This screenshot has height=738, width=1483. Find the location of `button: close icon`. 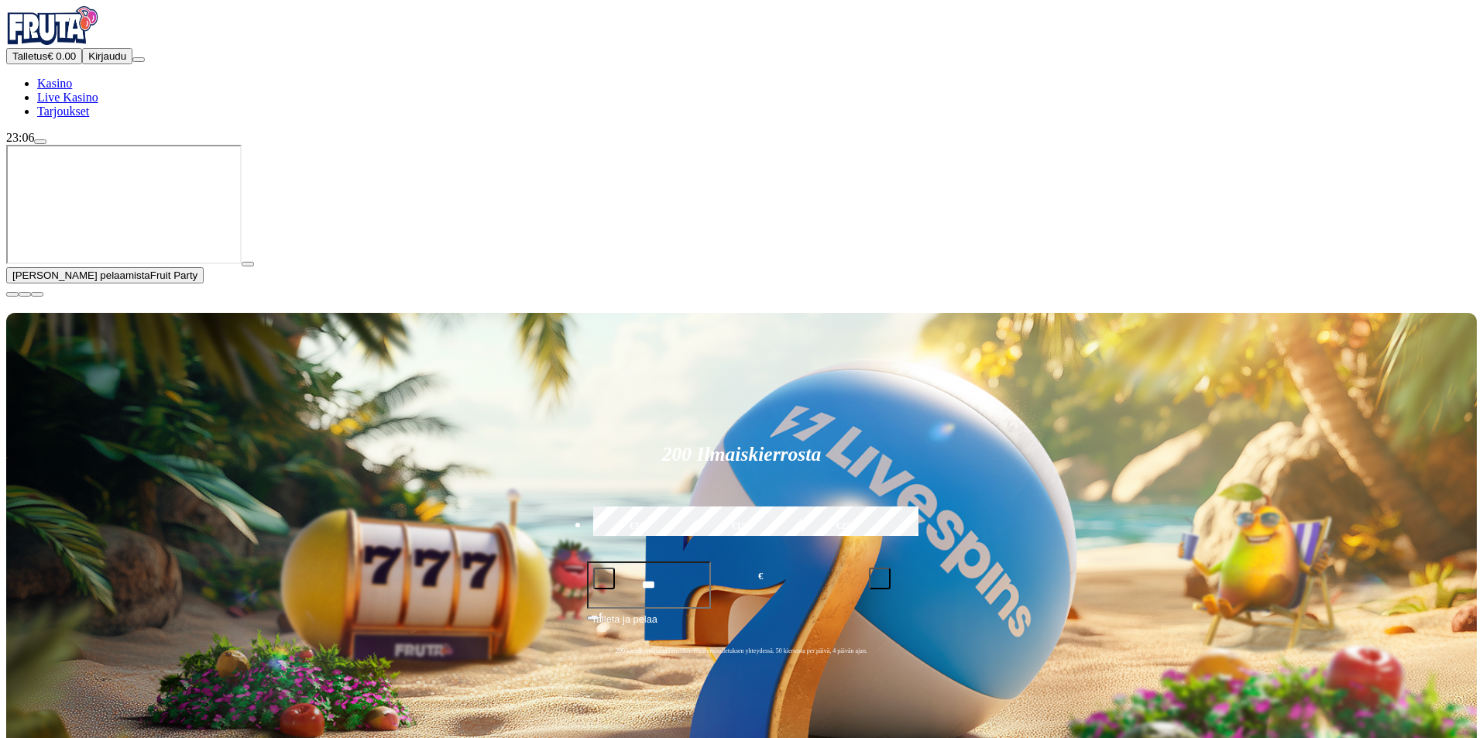

button: close icon is located at coordinates (12, 294).